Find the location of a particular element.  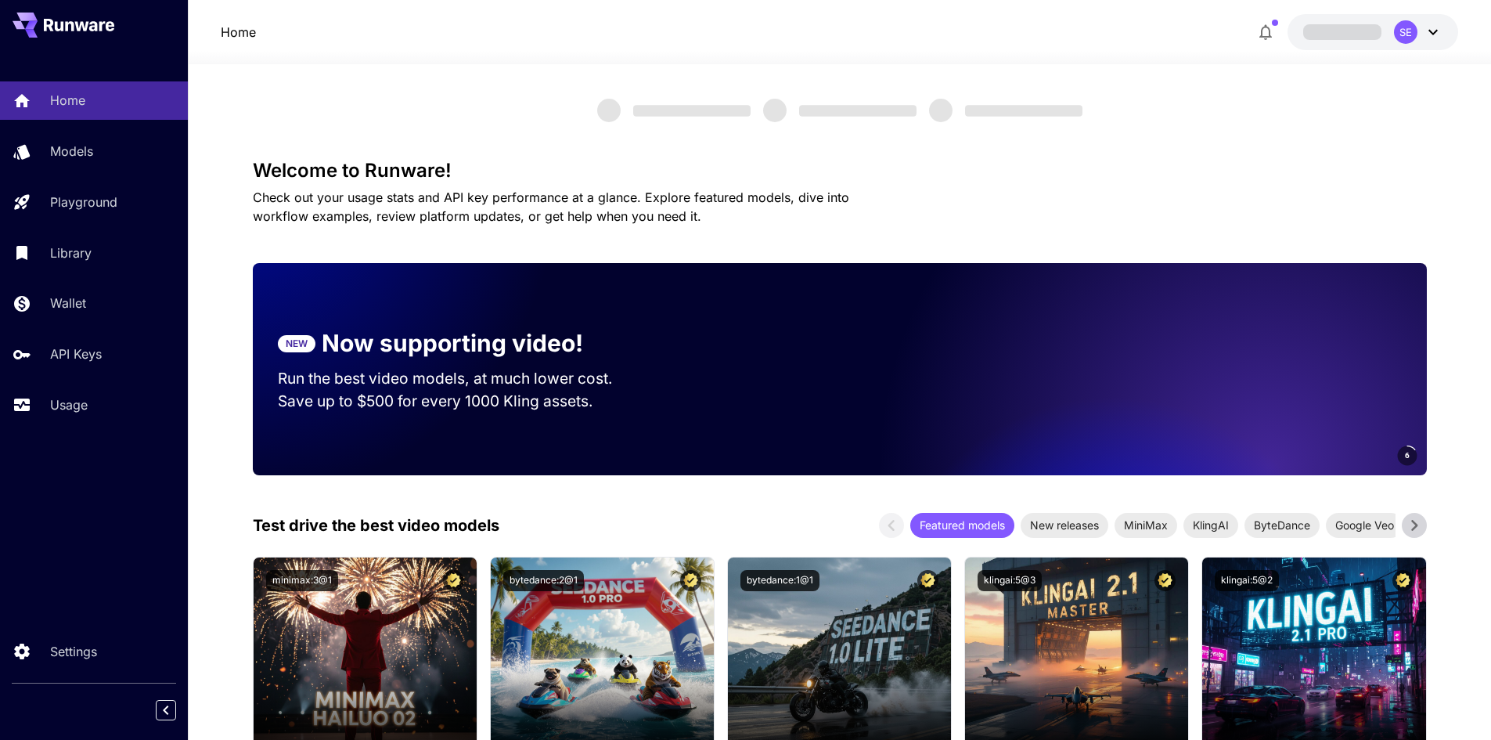

span: MiniMax is located at coordinates (1146, 524).